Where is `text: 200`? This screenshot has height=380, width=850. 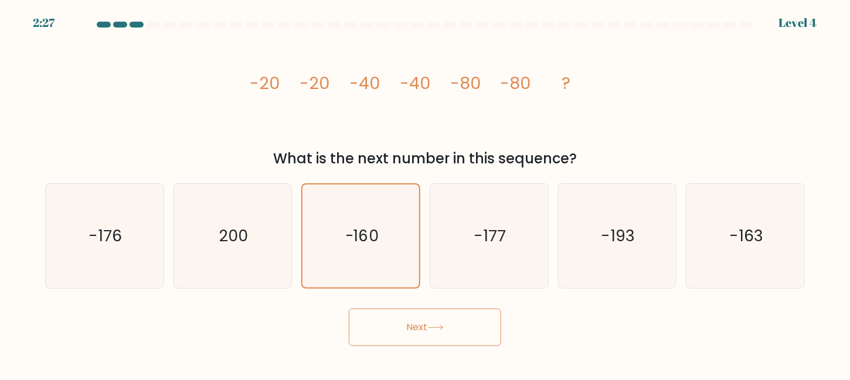
text: 200 is located at coordinates (233, 236).